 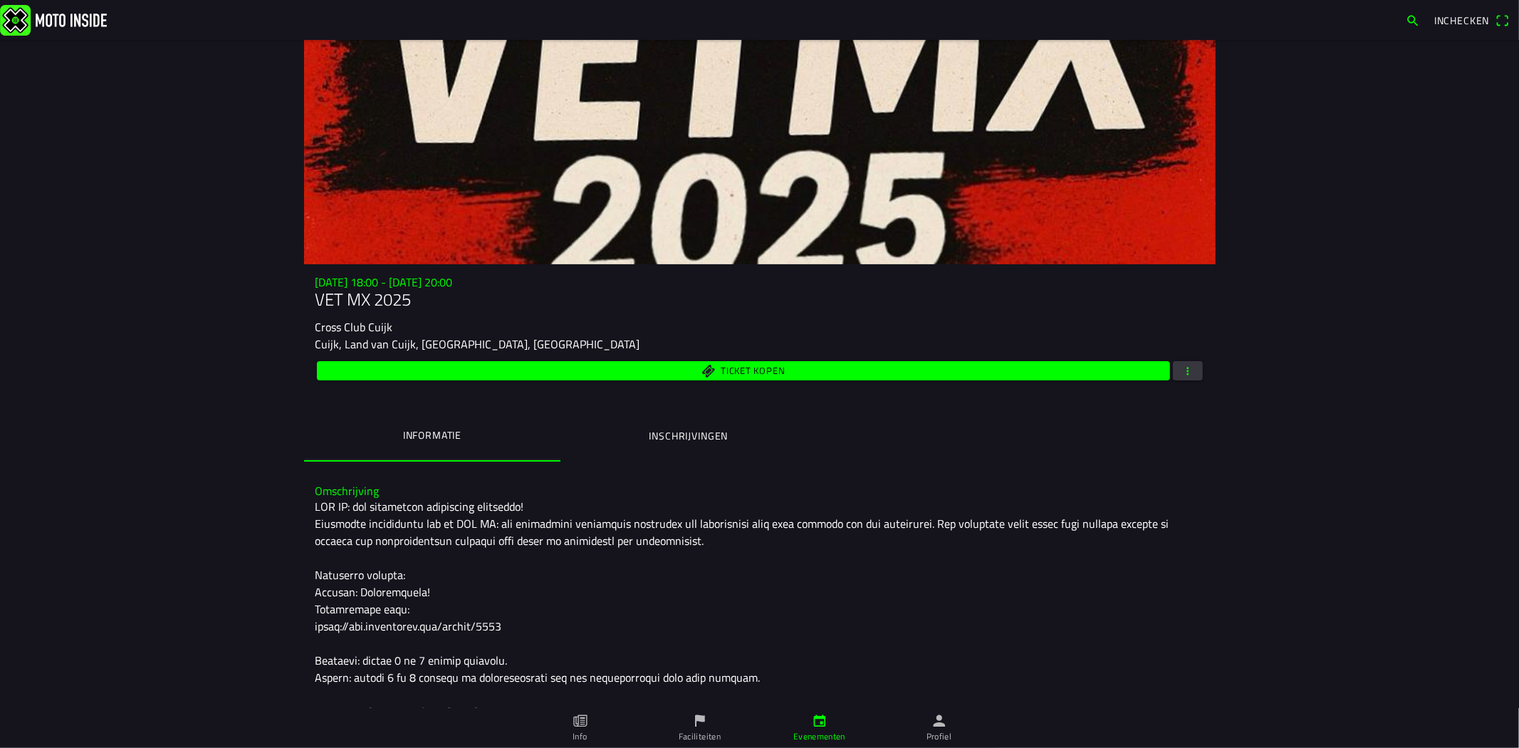 What do you see at coordinates (580, 737) in the screenshot?
I see `ion-label: Info` at bounding box center [580, 737].